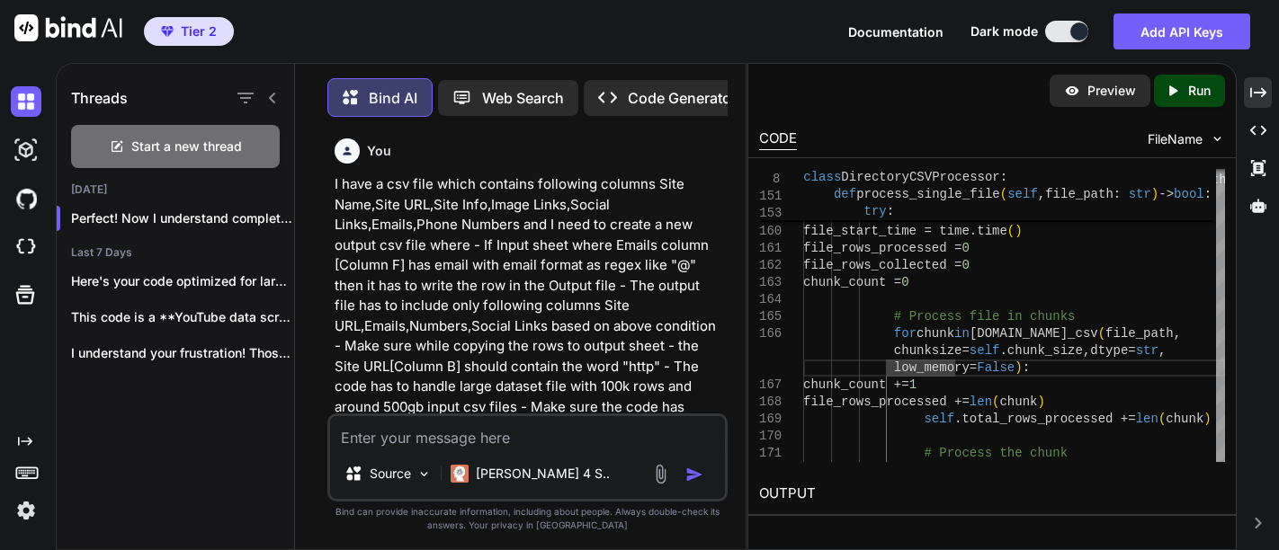 The image size is (1279, 550). I want to click on p: Source, so click(390, 474).